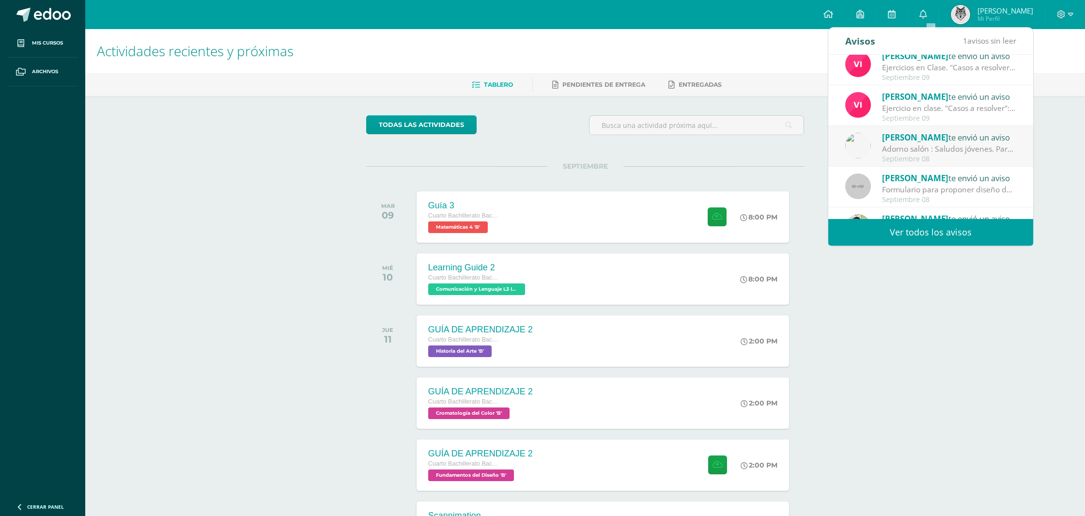  I want to click on span: Comunicación y Lenguaje L3 Inglés 'B', so click(477, 289).